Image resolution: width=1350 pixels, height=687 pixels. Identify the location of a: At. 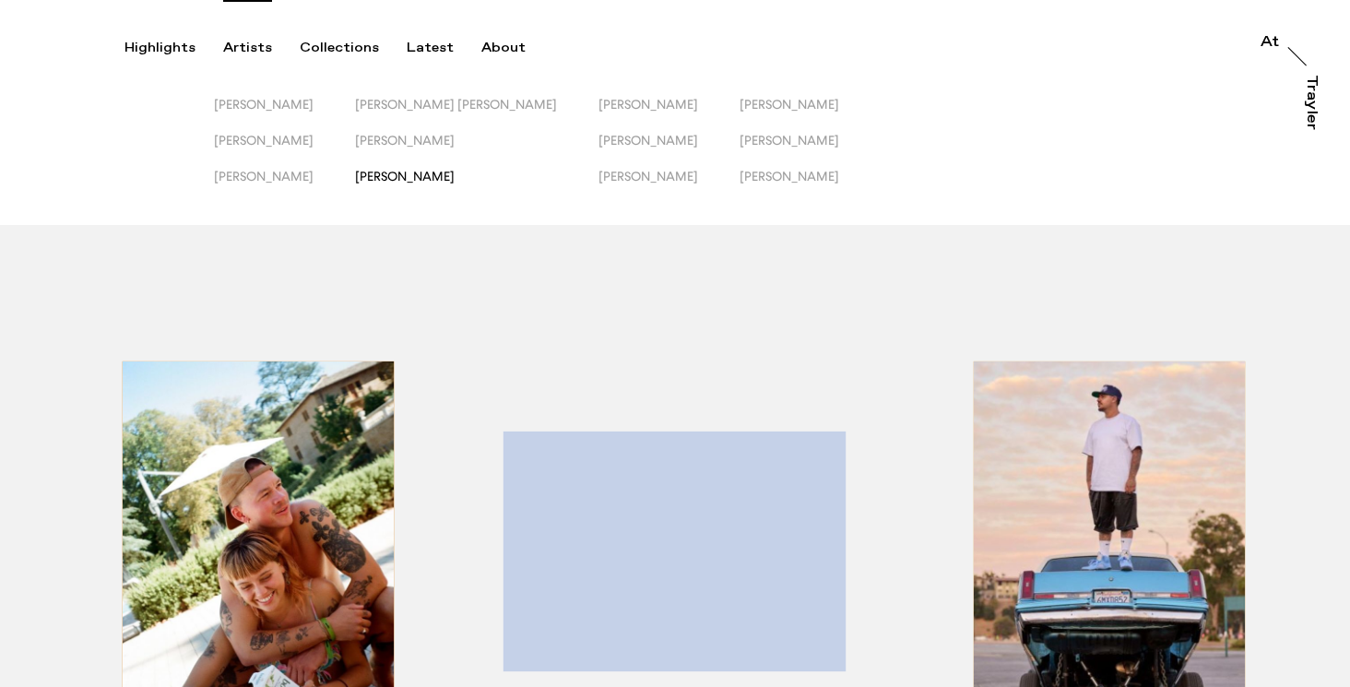
(1270, 44).